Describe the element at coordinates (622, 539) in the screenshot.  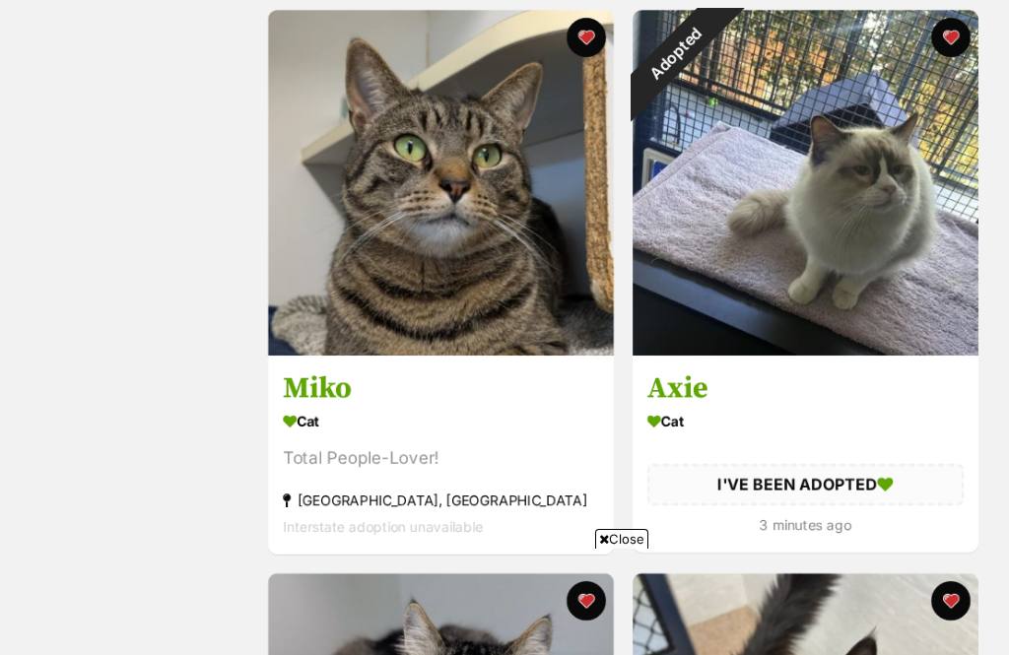
I see `span: Close` at that location.